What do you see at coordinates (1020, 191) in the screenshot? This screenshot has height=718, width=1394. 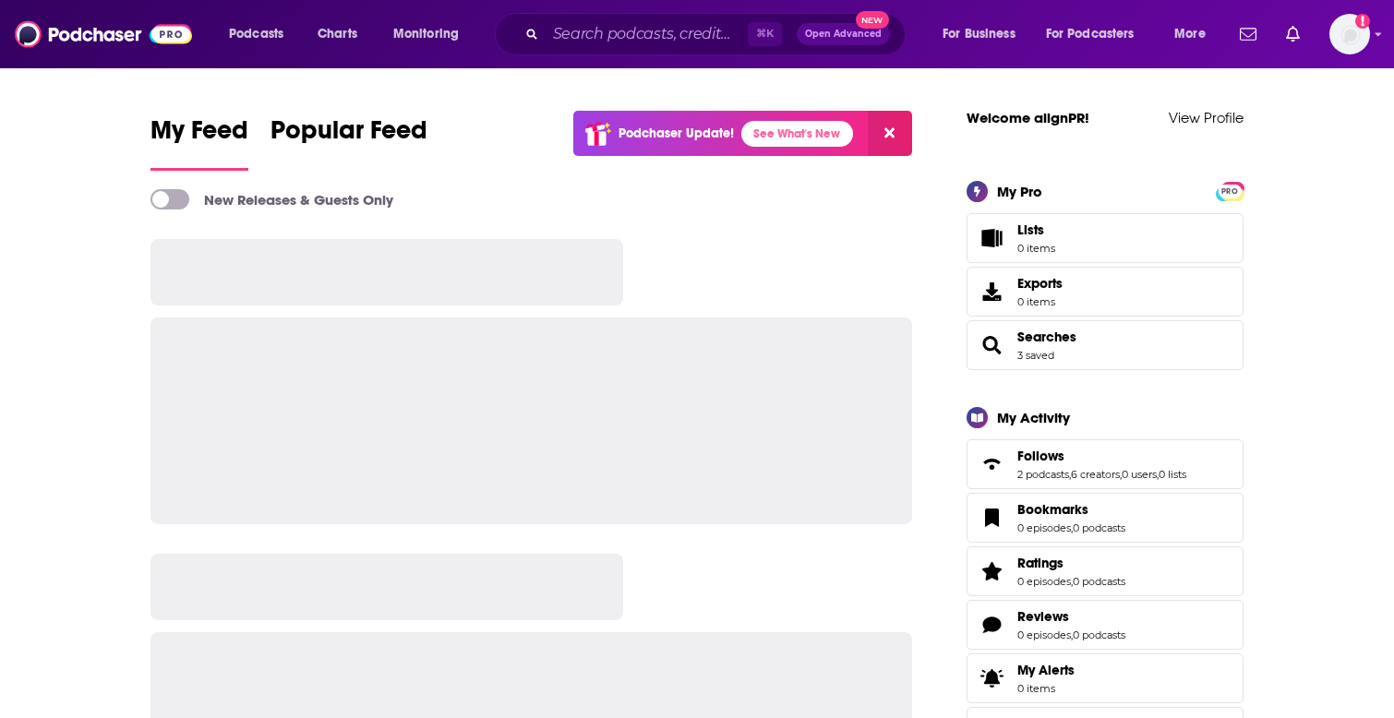 I see `div: My Pro` at bounding box center [1020, 191].